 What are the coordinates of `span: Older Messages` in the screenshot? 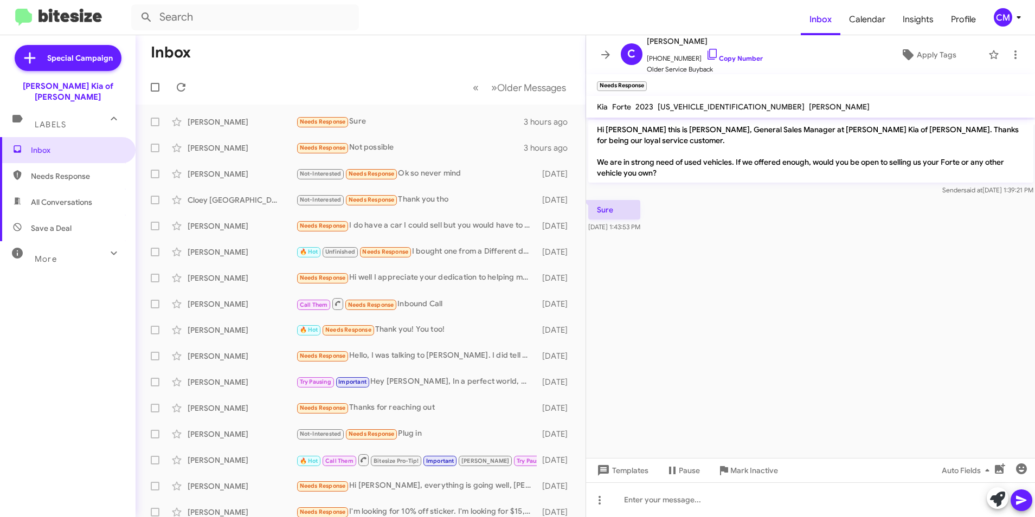 It's located at (531, 88).